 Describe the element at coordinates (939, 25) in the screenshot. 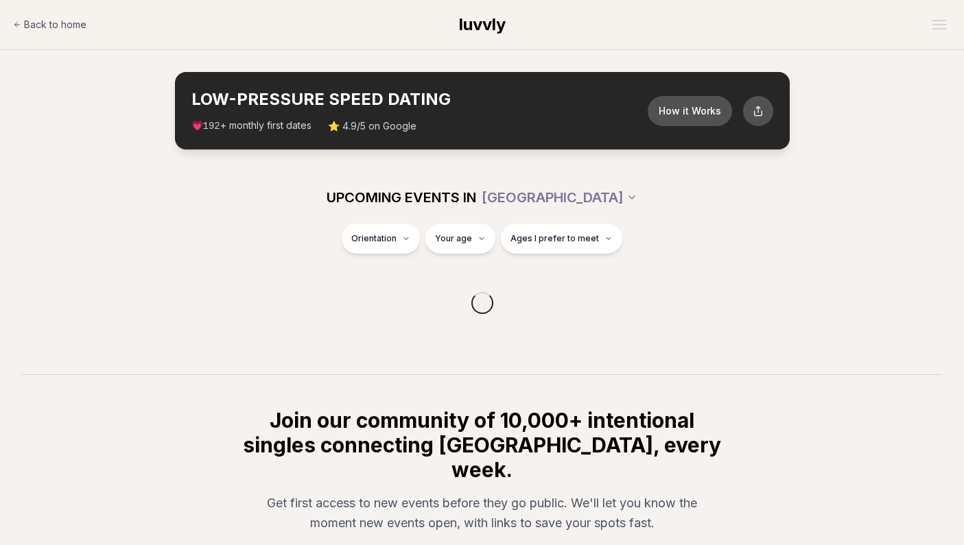

I see `button: Open menu` at that location.